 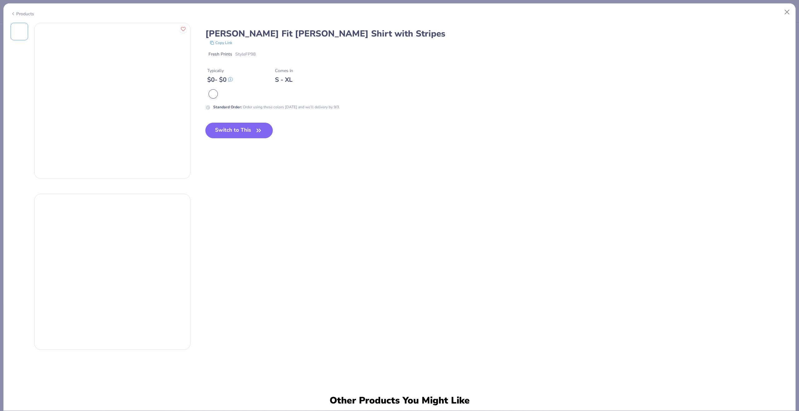 What do you see at coordinates (183, 29) in the screenshot?
I see `button: Like` at bounding box center [183, 29].